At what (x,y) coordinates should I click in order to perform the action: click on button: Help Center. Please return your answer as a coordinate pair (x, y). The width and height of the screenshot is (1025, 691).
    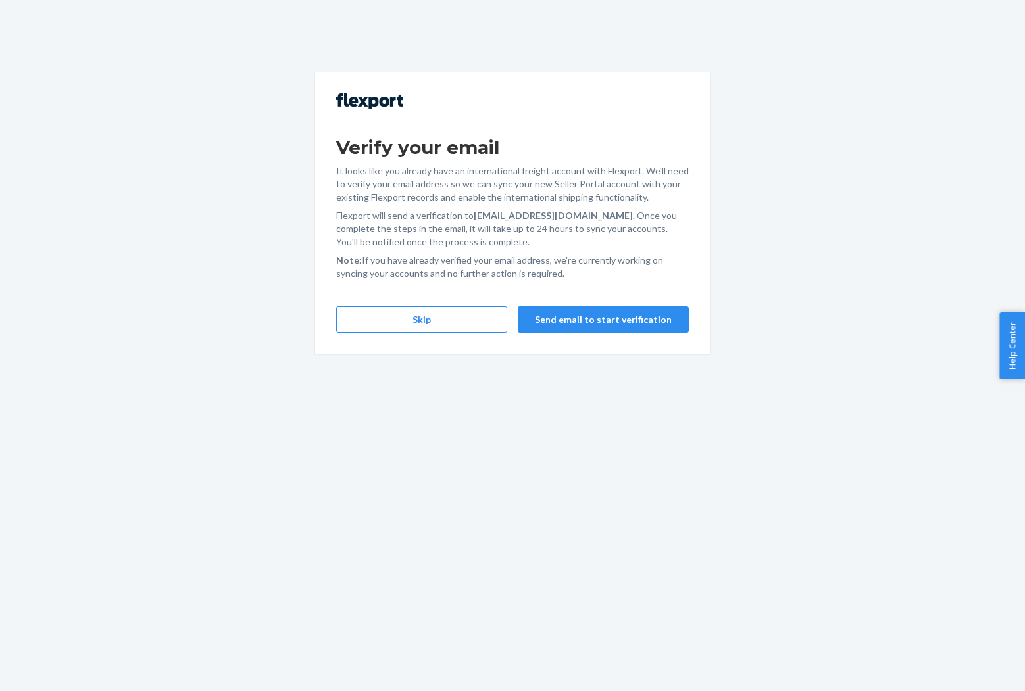
    Looking at the image, I should click on (1011, 346).